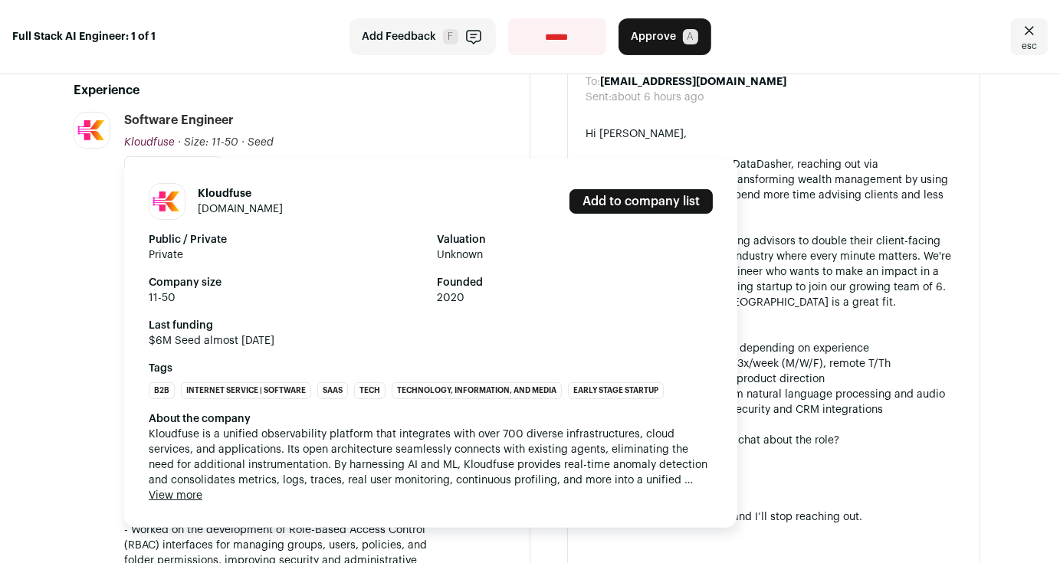 Image resolution: width=1060 pixels, height=563 pixels. I want to click on dd: about 6 hours ago, so click(658, 97).